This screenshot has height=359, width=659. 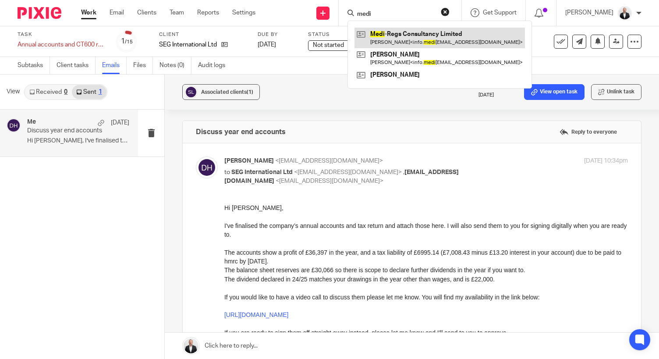 What do you see at coordinates (215, 65) in the screenshot?
I see `a: Audit logs` at bounding box center [215, 65].